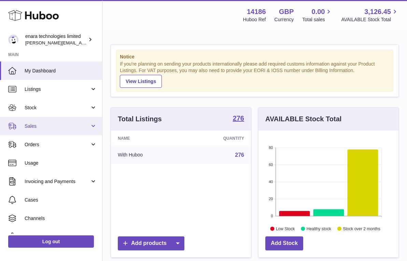  What do you see at coordinates (148, 138) in the screenshot?
I see `th: Name` at bounding box center [148, 138].